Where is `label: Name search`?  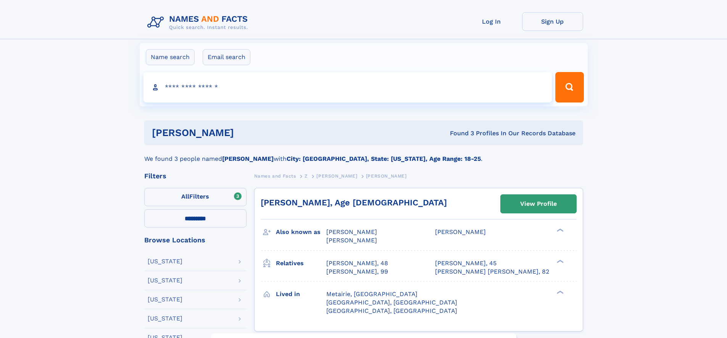 label: Name search is located at coordinates (170, 57).